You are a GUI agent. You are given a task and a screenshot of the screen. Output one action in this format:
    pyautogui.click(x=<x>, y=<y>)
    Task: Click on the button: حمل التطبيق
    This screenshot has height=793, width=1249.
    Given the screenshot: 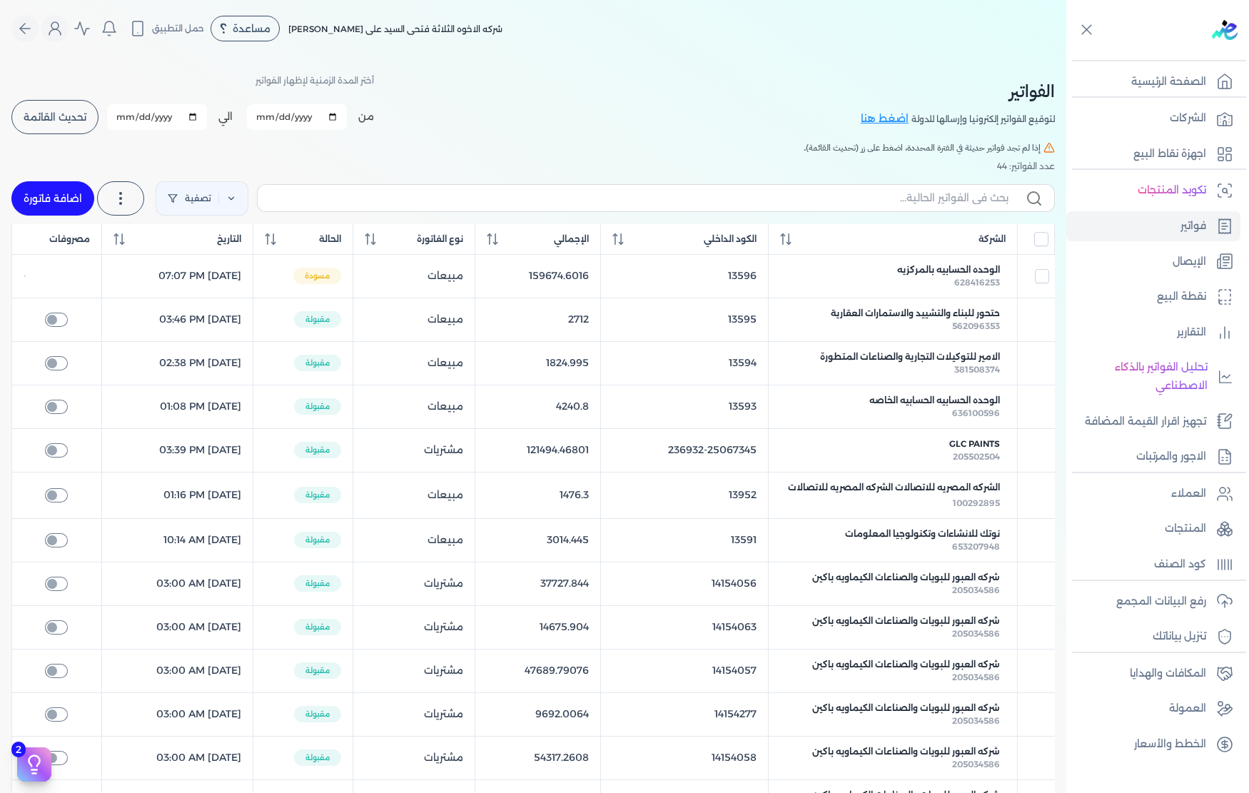 What is the action you would take?
    pyautogui.click(x=166, y=29)
    